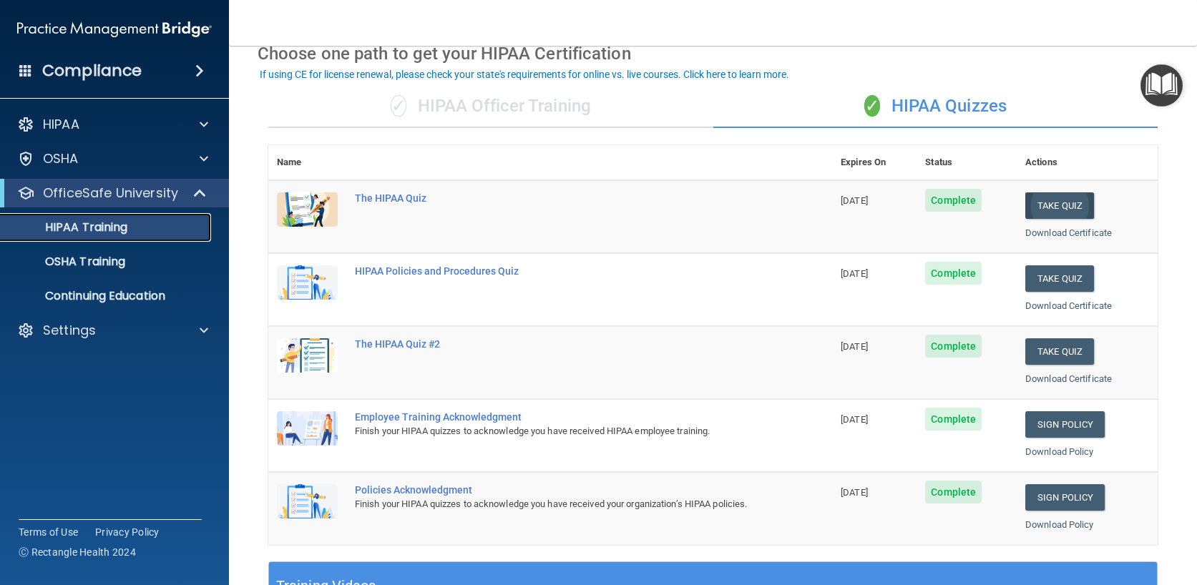 The image size is (1197, 585). What do you see at coordinates (112, 159) in the screenshot?
I see `a: OSHA` at bounding box center [112, 159].